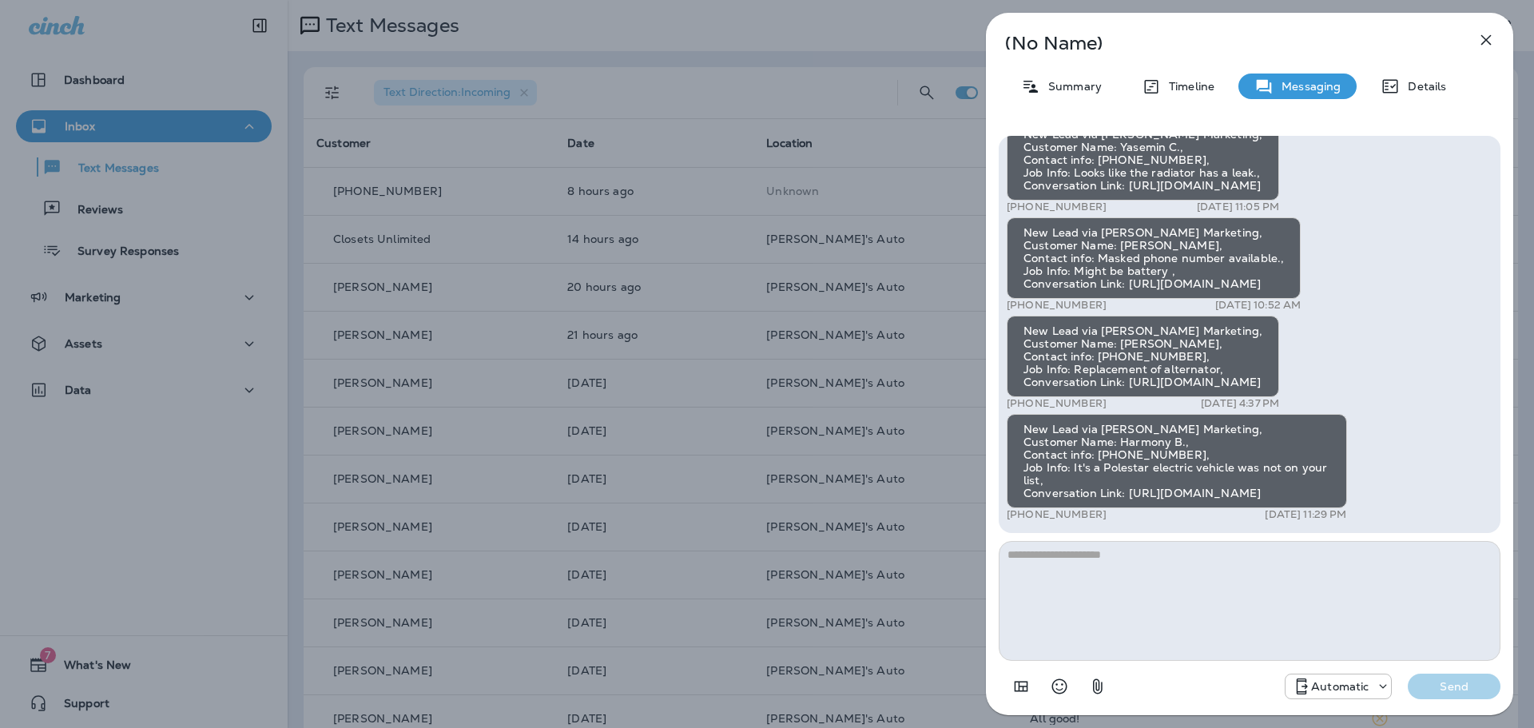  Describe the element at coordinates (1423, 86) in the screenshot. I see `p: Details` at that location.